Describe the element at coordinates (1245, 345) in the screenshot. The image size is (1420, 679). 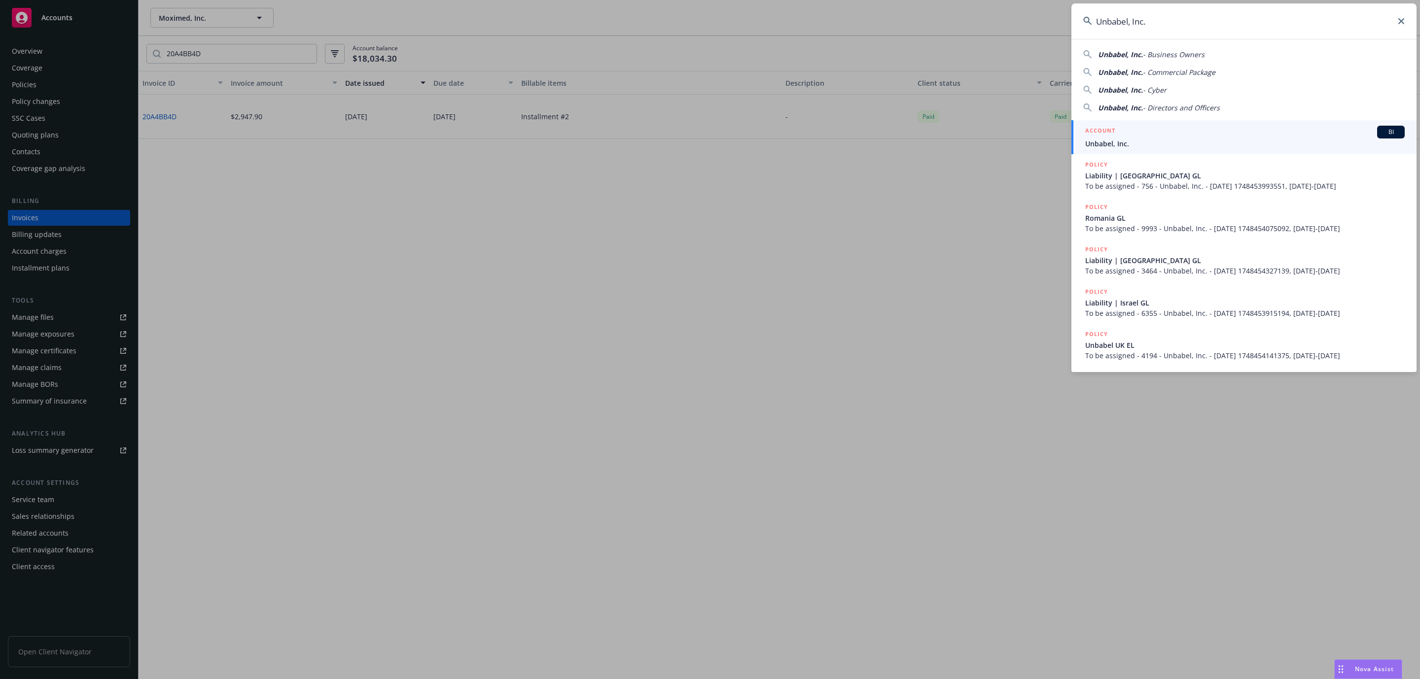
I see `span: Unbabel UK EL` at that location.